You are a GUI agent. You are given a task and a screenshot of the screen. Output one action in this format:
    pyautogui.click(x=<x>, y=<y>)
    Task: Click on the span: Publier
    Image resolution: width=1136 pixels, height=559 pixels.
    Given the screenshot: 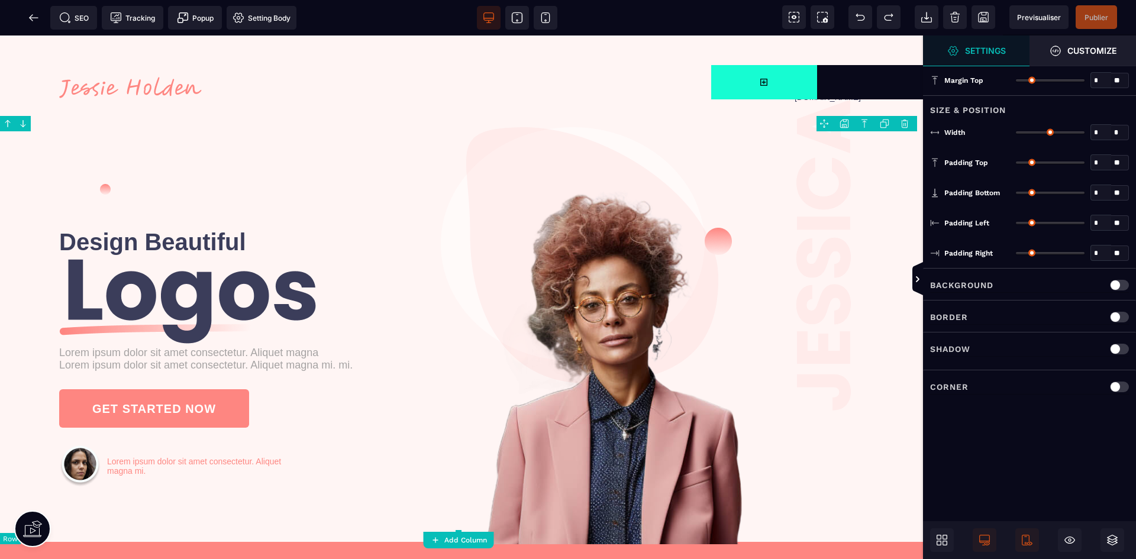 What is the action you would take?
    pyautogui.click(x=1096, y=17)
    